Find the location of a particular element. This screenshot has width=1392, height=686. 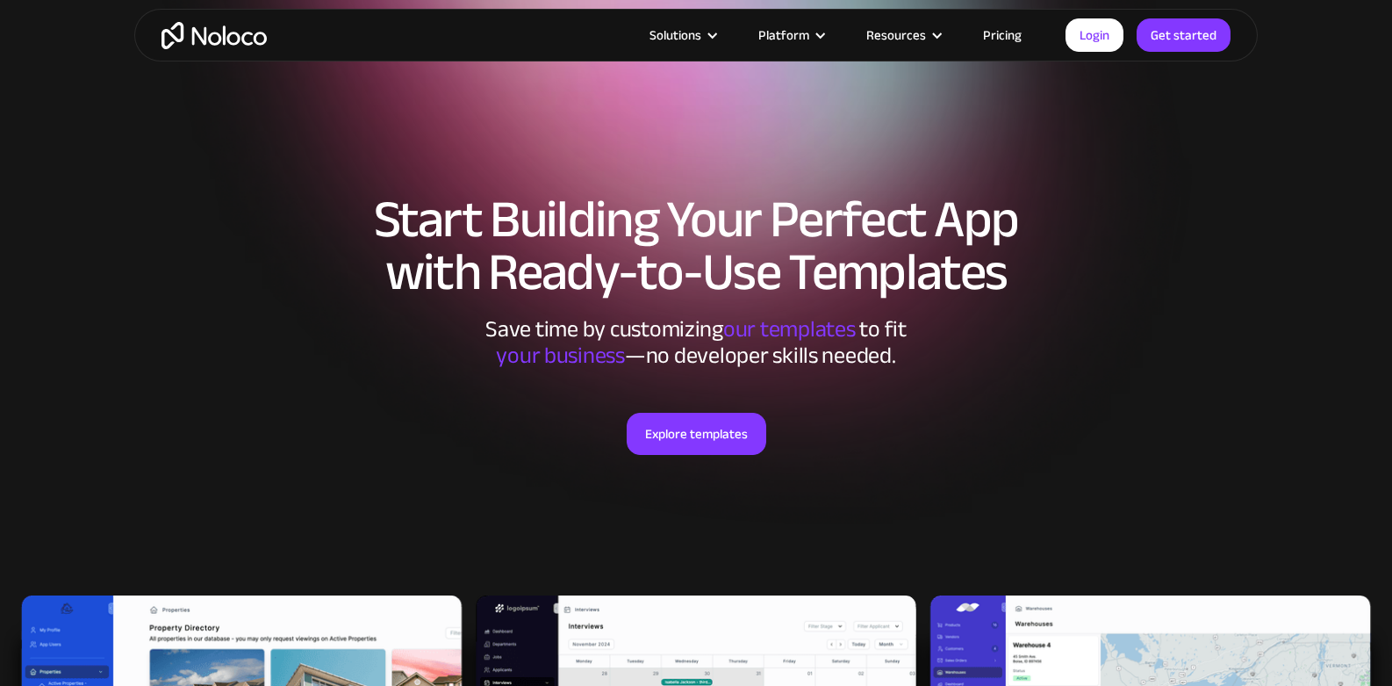

a: Pricing is located at coordinates (1003, 35).